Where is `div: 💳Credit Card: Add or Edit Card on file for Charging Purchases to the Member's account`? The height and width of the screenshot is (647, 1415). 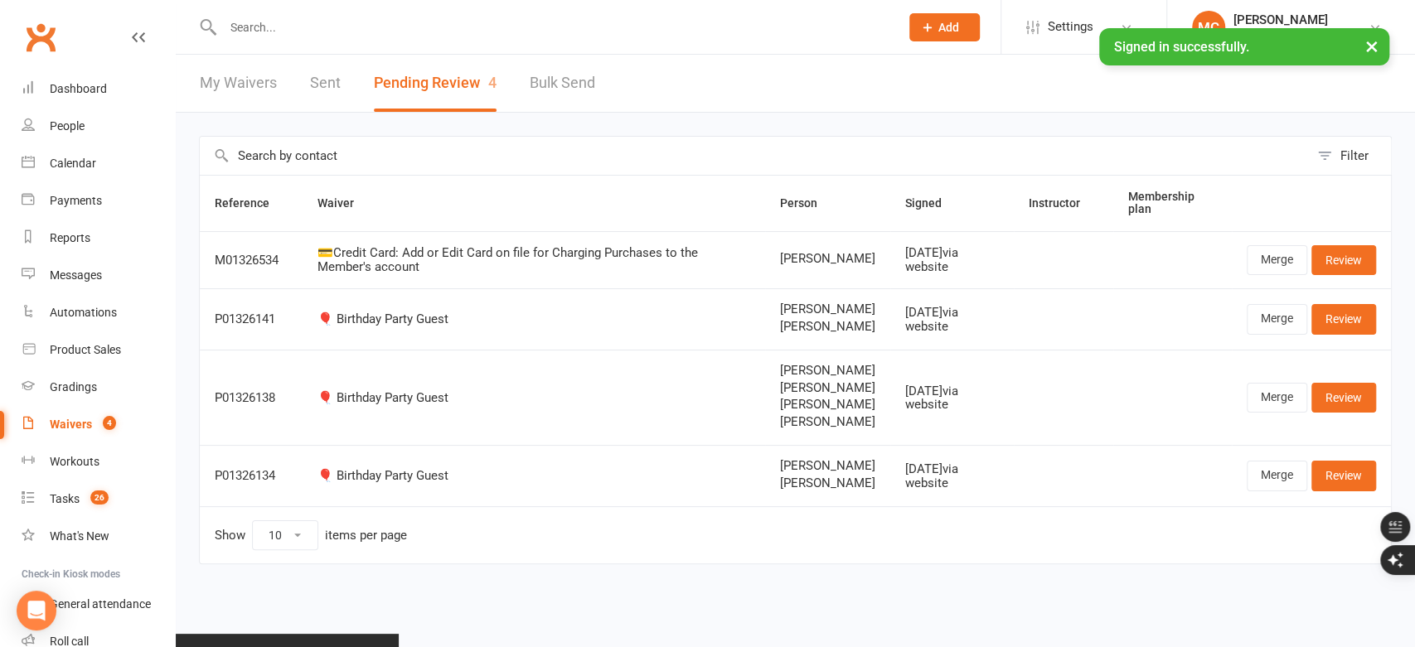 div: 💳Credit Card: Add or Edit Card on file for Charging Purchases to the Member's account is located at coordinates (534, 259).